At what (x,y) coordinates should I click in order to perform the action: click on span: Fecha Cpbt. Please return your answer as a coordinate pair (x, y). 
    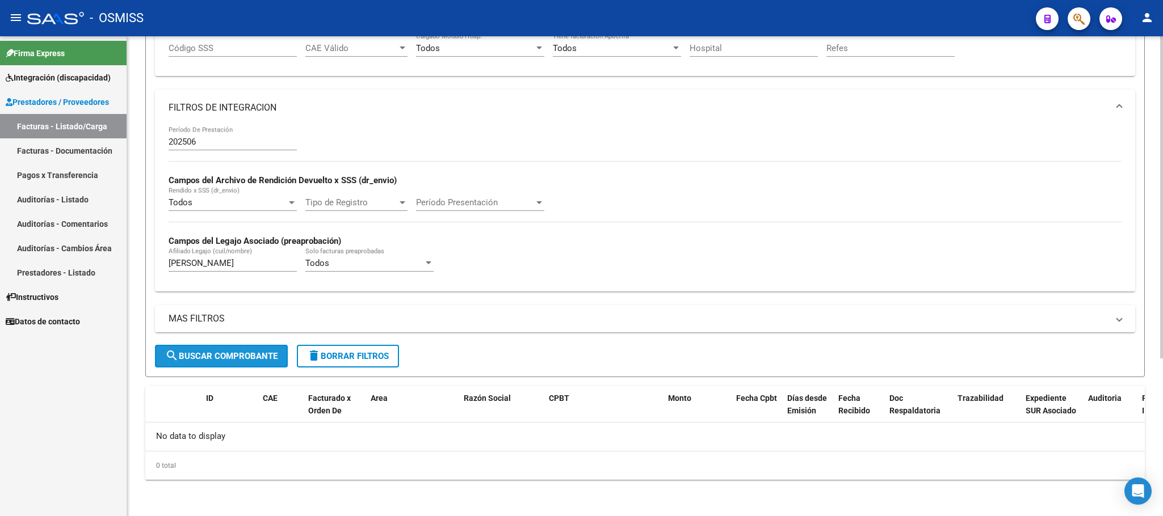
    Looking at the image, I should click on (756, 398).